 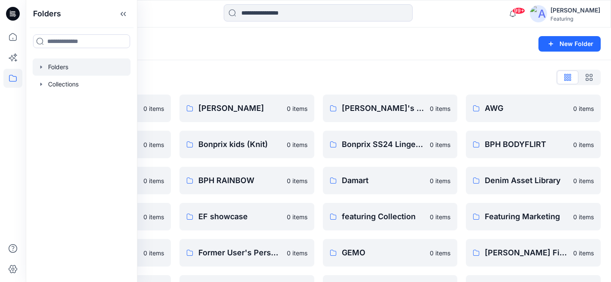 I want to click on p: GEMO, so click(x=383, y=253).